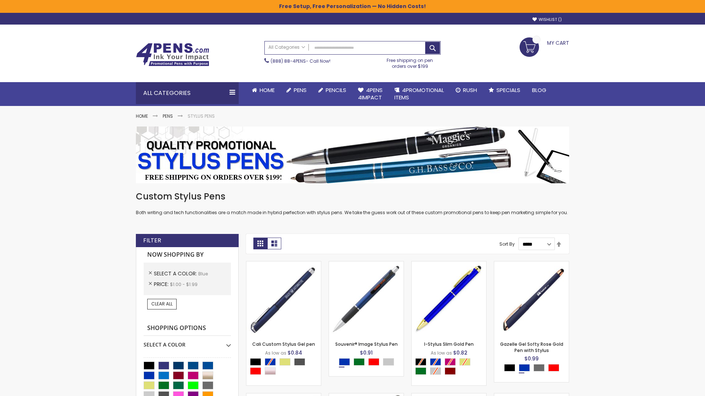 This screenshot has height=396, width=705. What do you see at coordinates (184, 284) in the screenshot?
I see `span: $1.00 - $1.99` at bounding box center [184, 284].